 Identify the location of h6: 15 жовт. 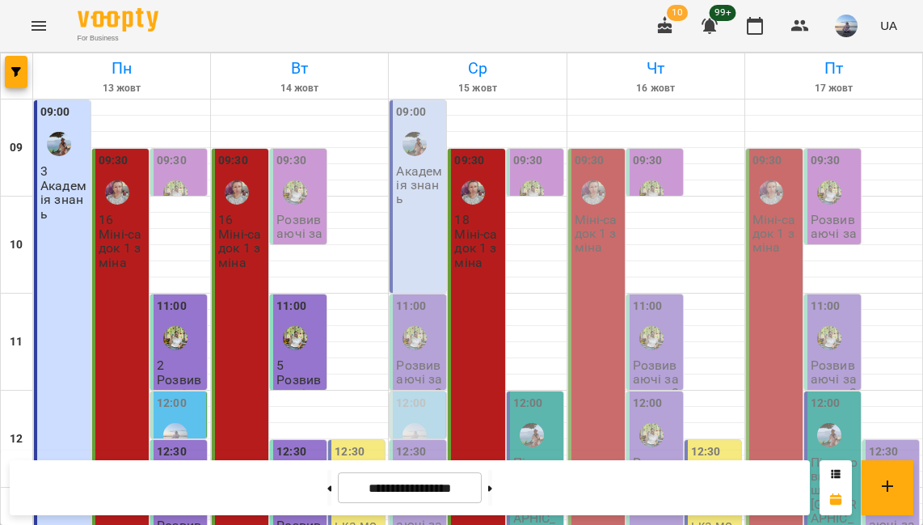
(477, 88).